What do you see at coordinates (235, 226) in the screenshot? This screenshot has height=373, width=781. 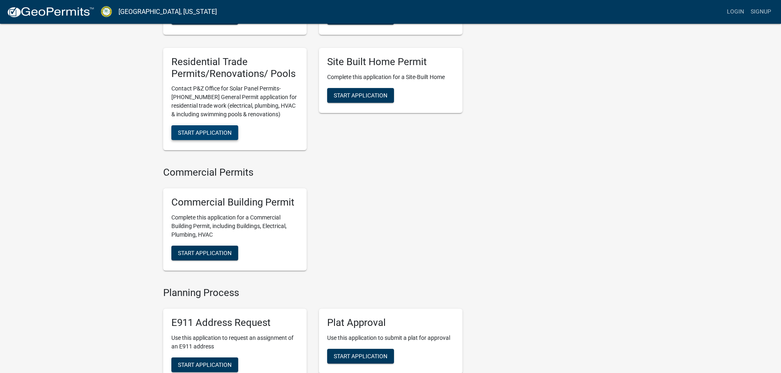 I see `p: Complete this application for a Commercial Building Permit, including Buildings, Electrical, Plum...` at bounding box center [235, 226].